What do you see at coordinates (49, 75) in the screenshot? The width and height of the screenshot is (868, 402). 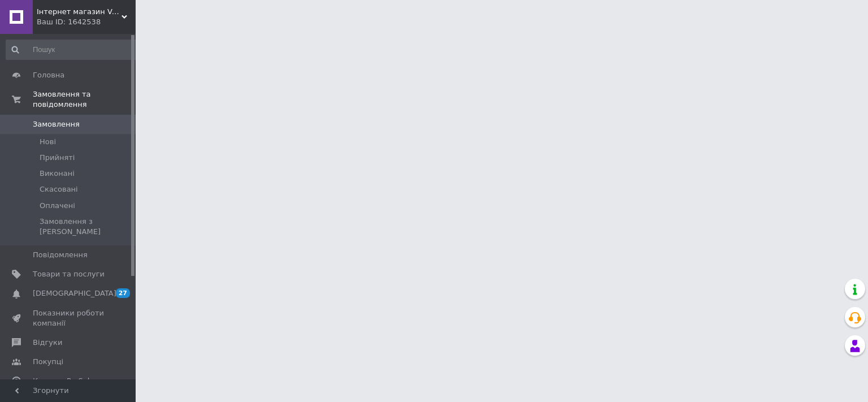 I see `span: Головна` at bounding box center [49, 75].